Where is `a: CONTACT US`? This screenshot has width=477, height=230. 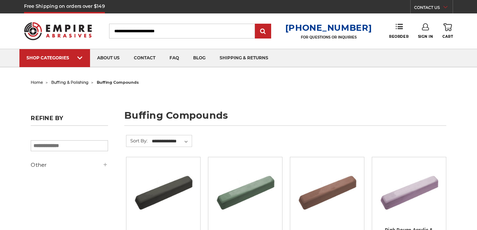
a: CONTACT US is located at coordinates (433, 8).